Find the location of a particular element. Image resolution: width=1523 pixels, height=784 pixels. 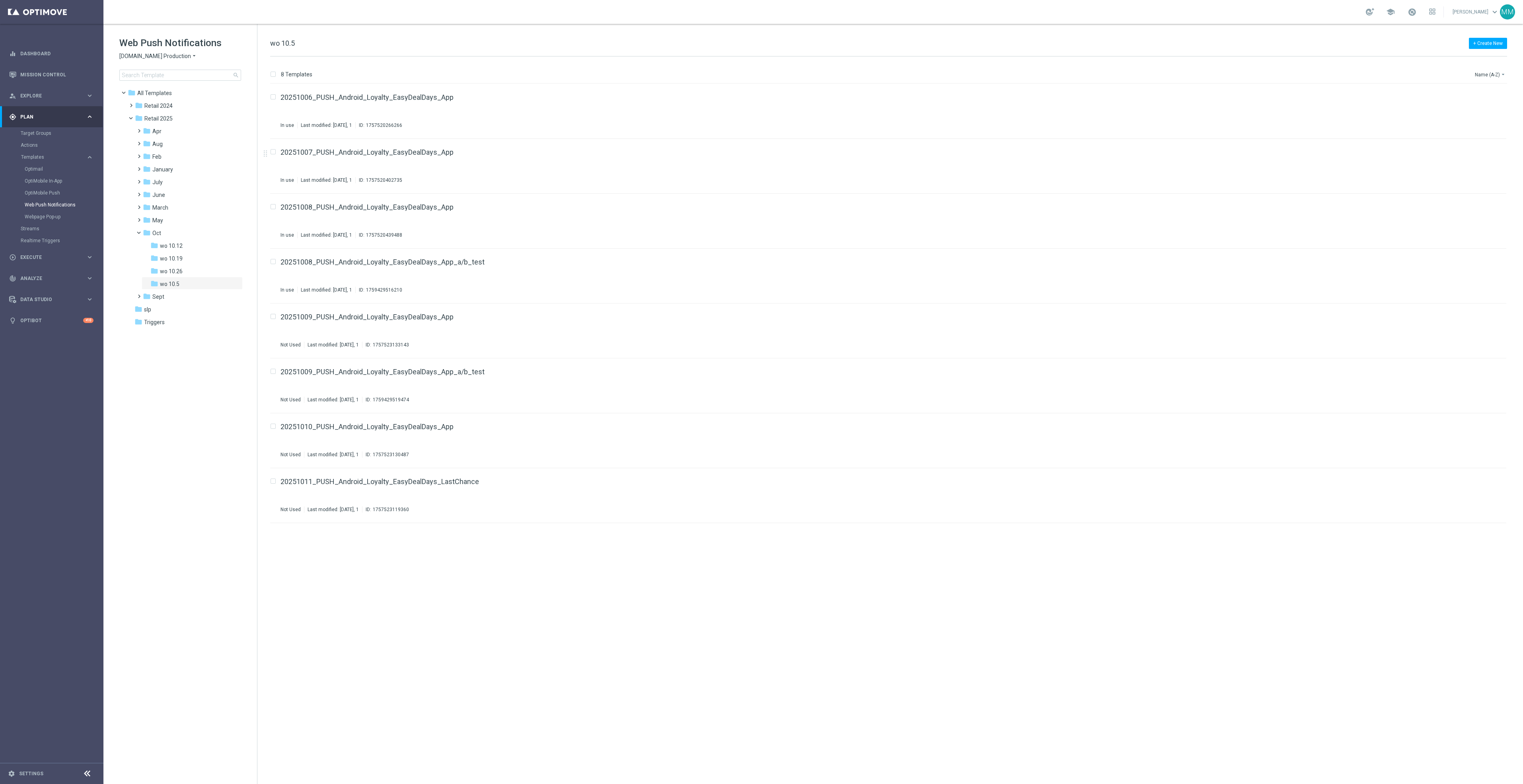

button: Name (A-Z)arrow_drop_down is located at coordinates (1490, 74).